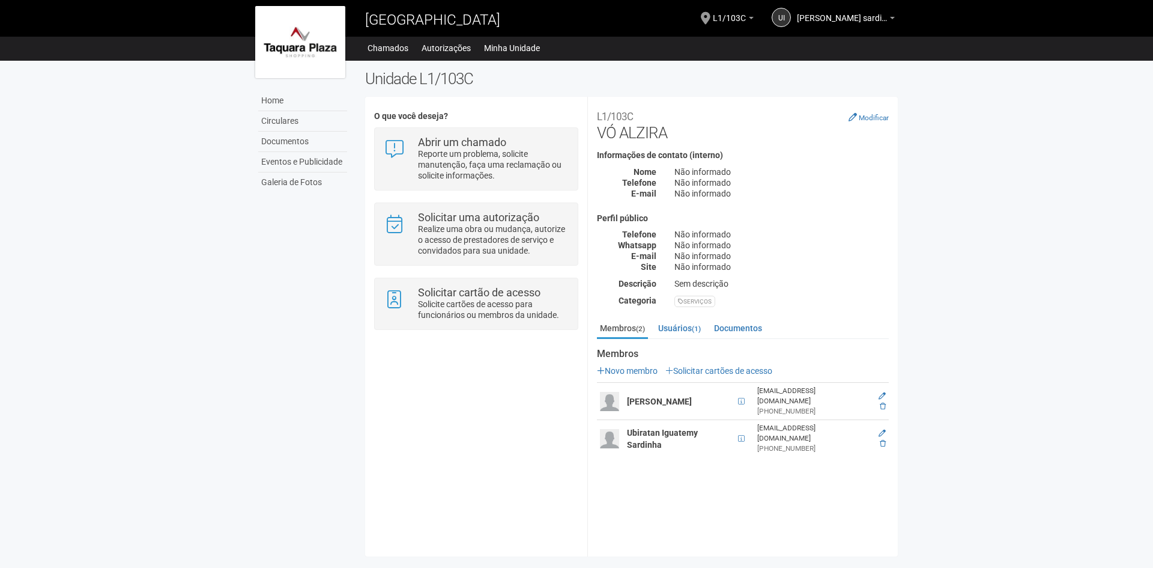  Describe the element at coordinates (874, 118) in the screenshot. I see `small: Modificar` at that location.